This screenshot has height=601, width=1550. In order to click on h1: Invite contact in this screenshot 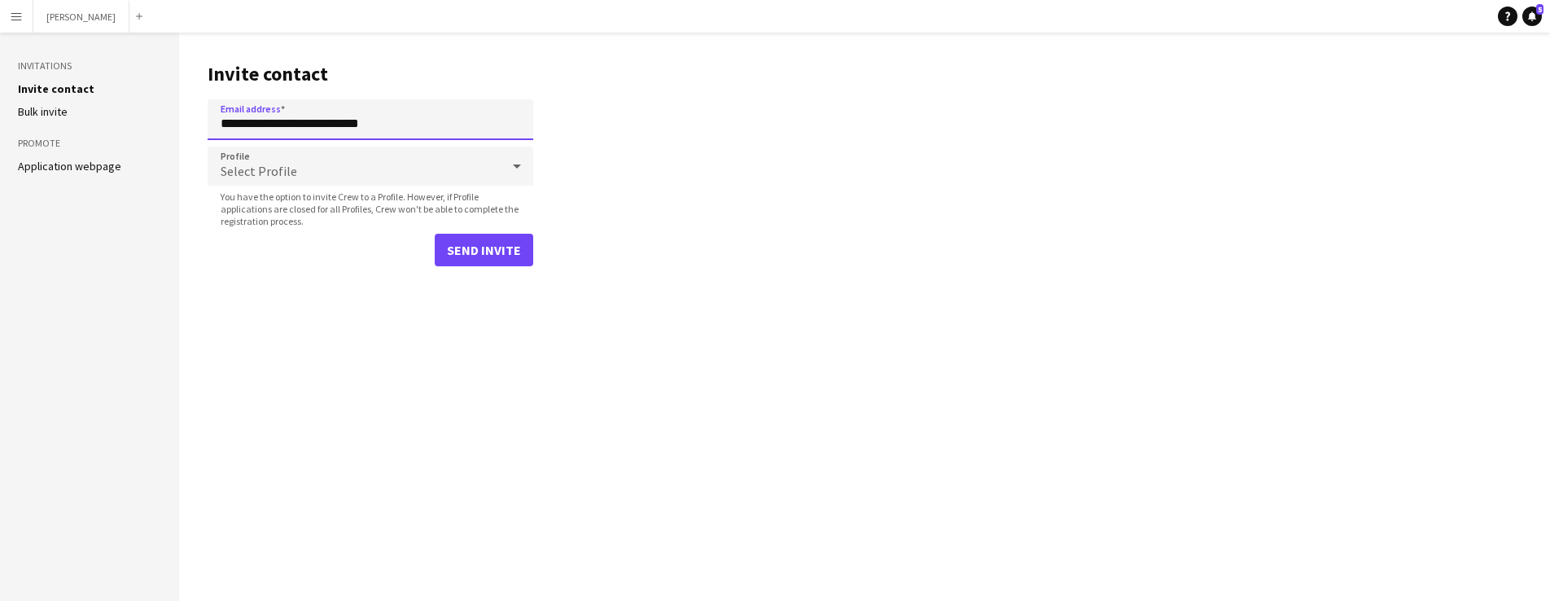, I will do `click(370, 74)`.